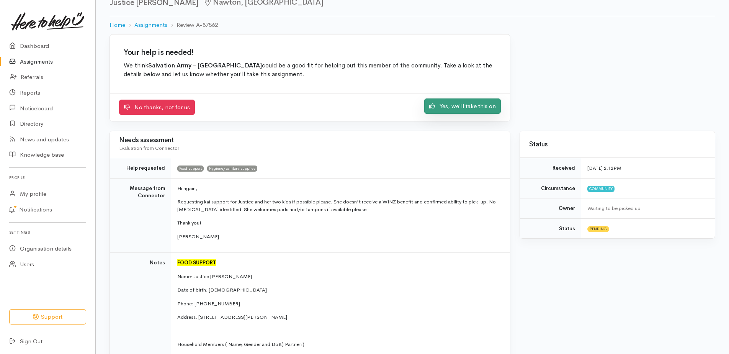 The width and height of the screenshot is (729, 354). I want to click on a: Assignments, so click(151, 25).